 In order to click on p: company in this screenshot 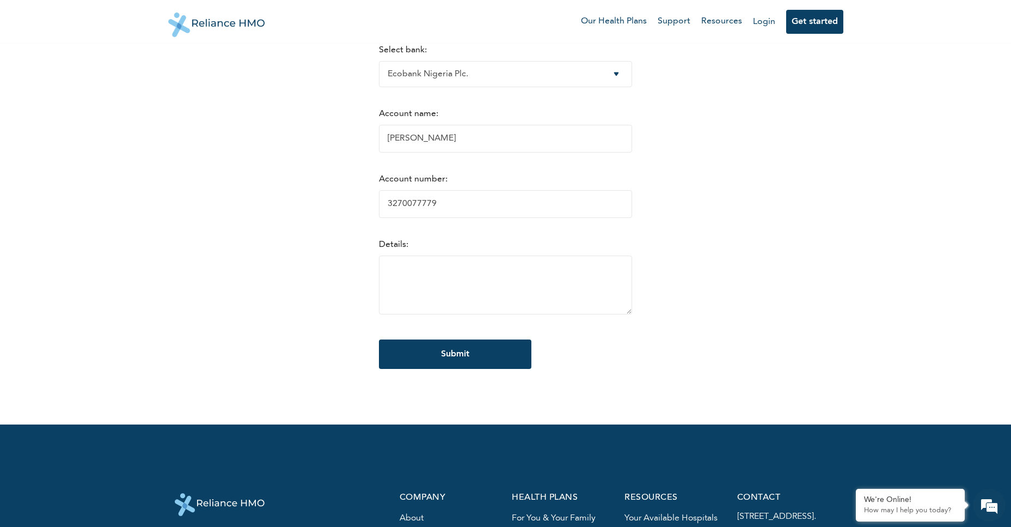, I will do `click(449, 497)`.